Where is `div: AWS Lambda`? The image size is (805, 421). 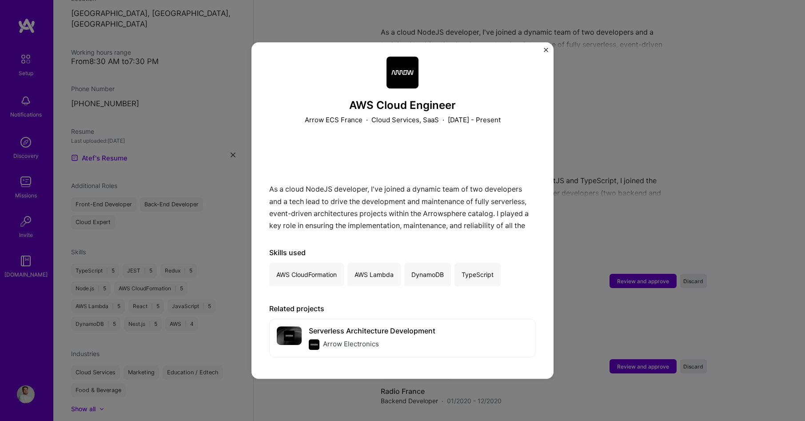 div: AWS Lambda is located at coordinates (374, 275).